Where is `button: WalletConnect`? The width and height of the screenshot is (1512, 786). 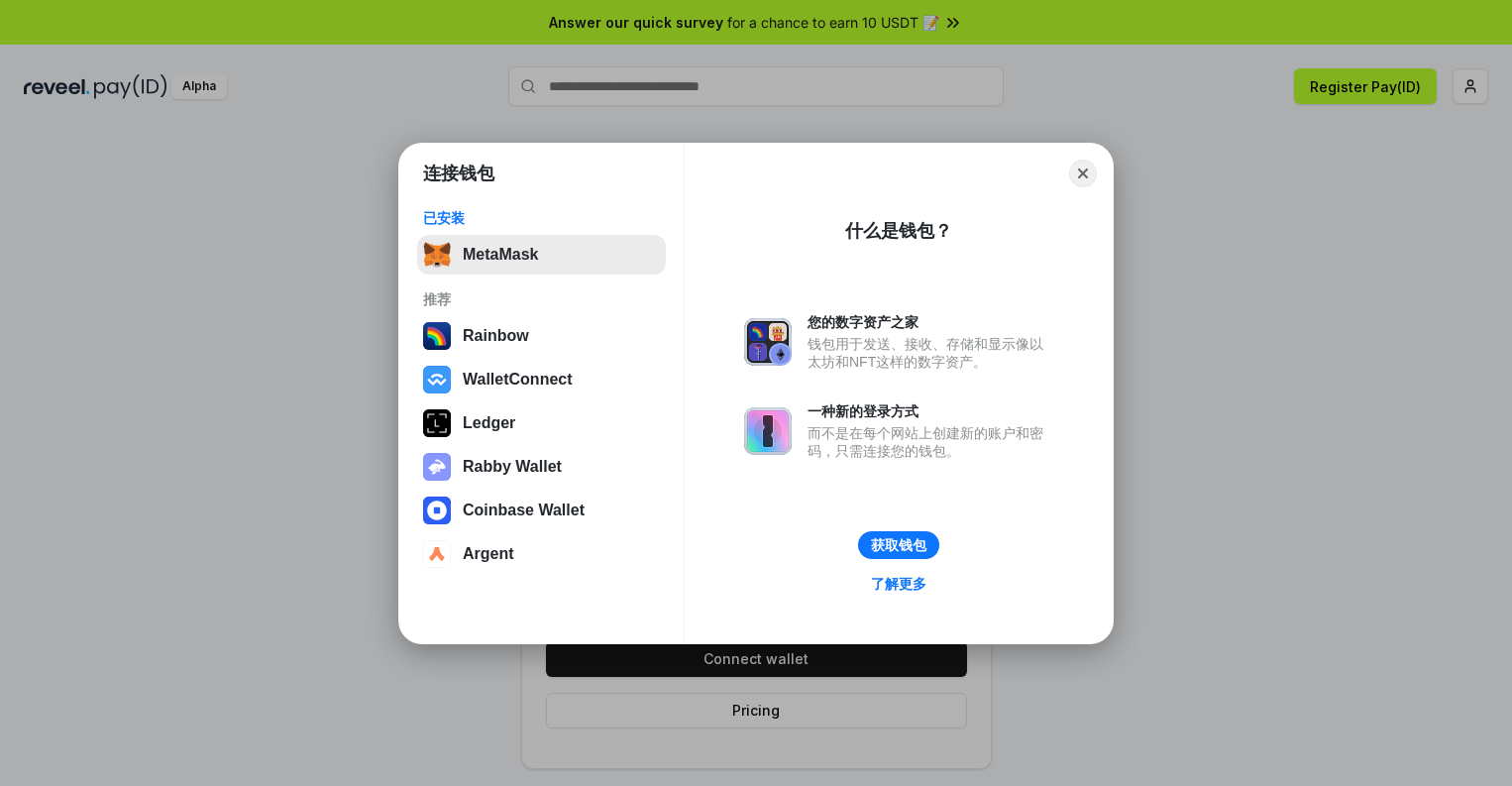 button: WalletConnect is located at coordinates (541, 380).